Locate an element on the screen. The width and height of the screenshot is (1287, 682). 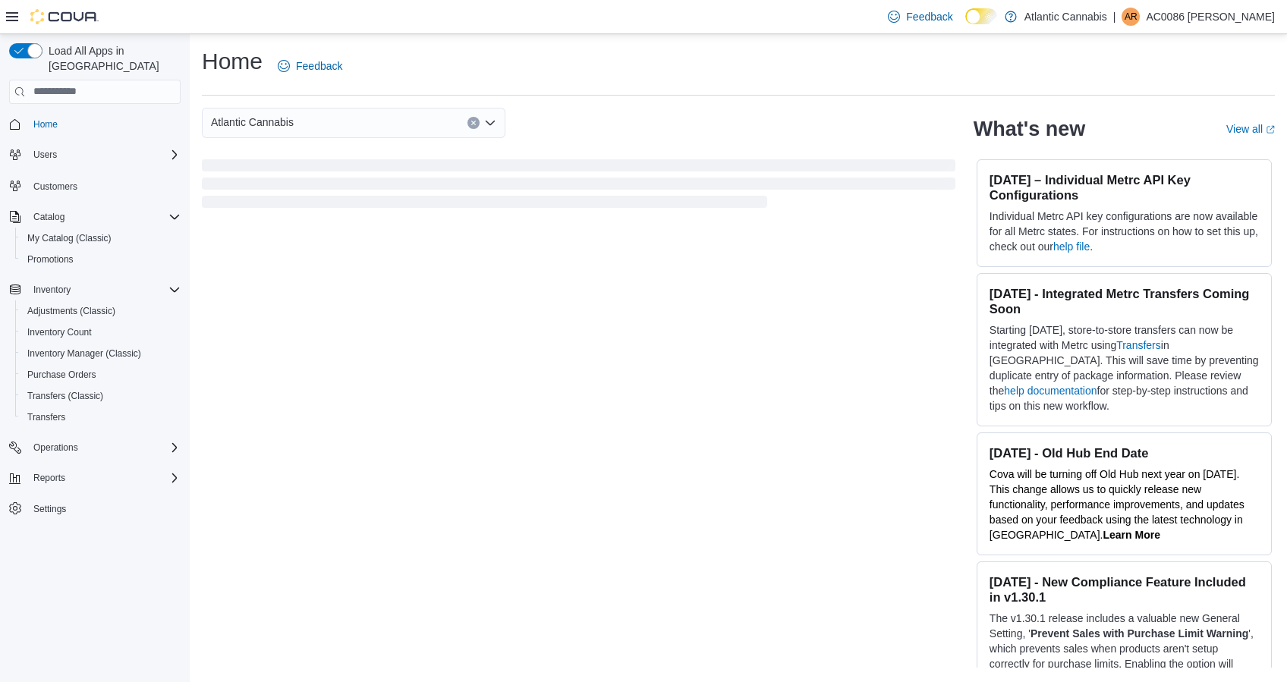
a: My Catalog (Classic) is located at coordinates (69, 238).